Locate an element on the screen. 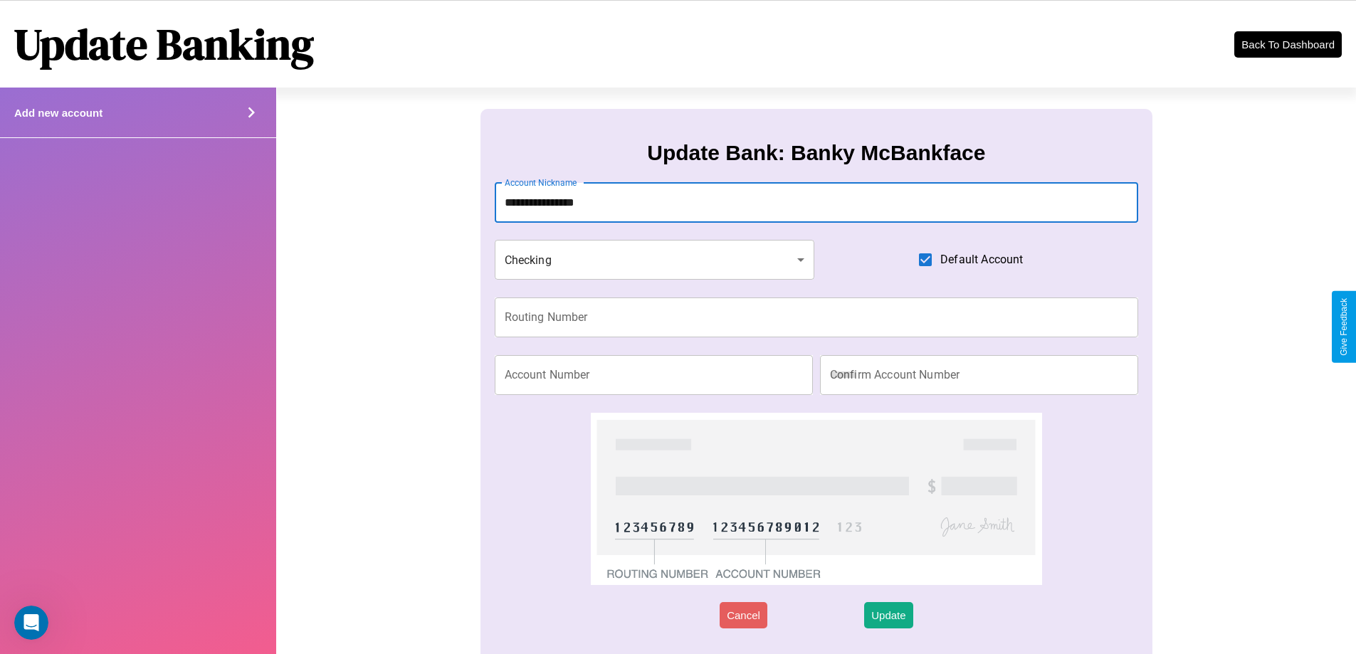 The image size is (1356, 654). label: Account Nickname is located at coordinates (541, 182).